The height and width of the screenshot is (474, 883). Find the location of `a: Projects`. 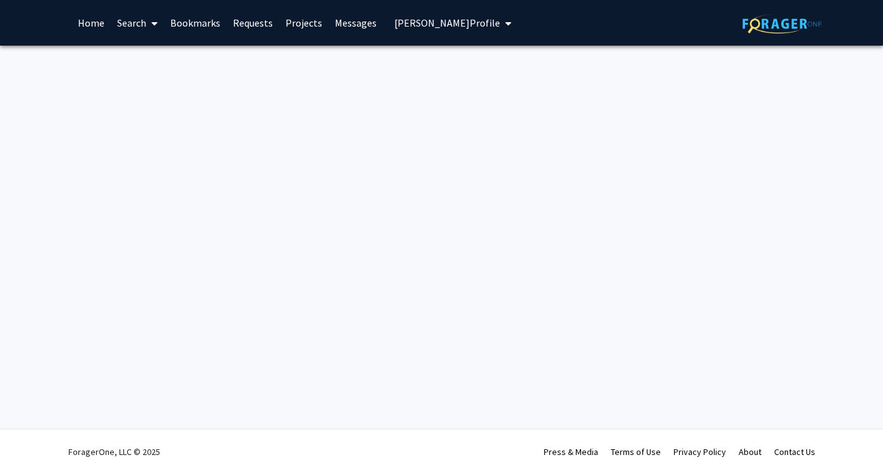

a: Projects is located at coordinates (304, 23).